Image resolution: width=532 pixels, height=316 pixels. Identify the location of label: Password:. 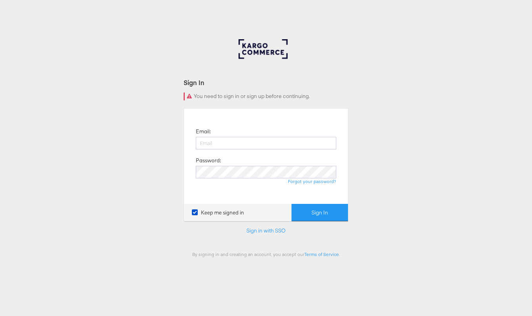
(208, 160).